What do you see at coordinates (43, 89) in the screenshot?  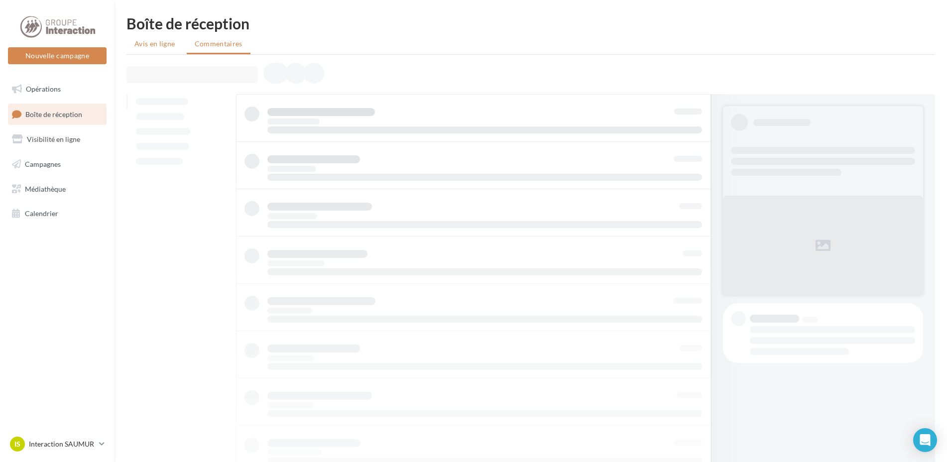 I see `span: Opérations` at bounding box center [43, 89].